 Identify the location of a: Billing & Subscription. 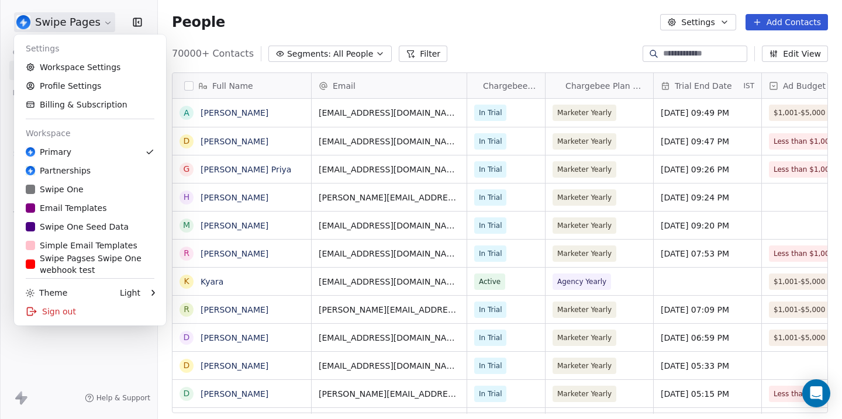
(90, 105).